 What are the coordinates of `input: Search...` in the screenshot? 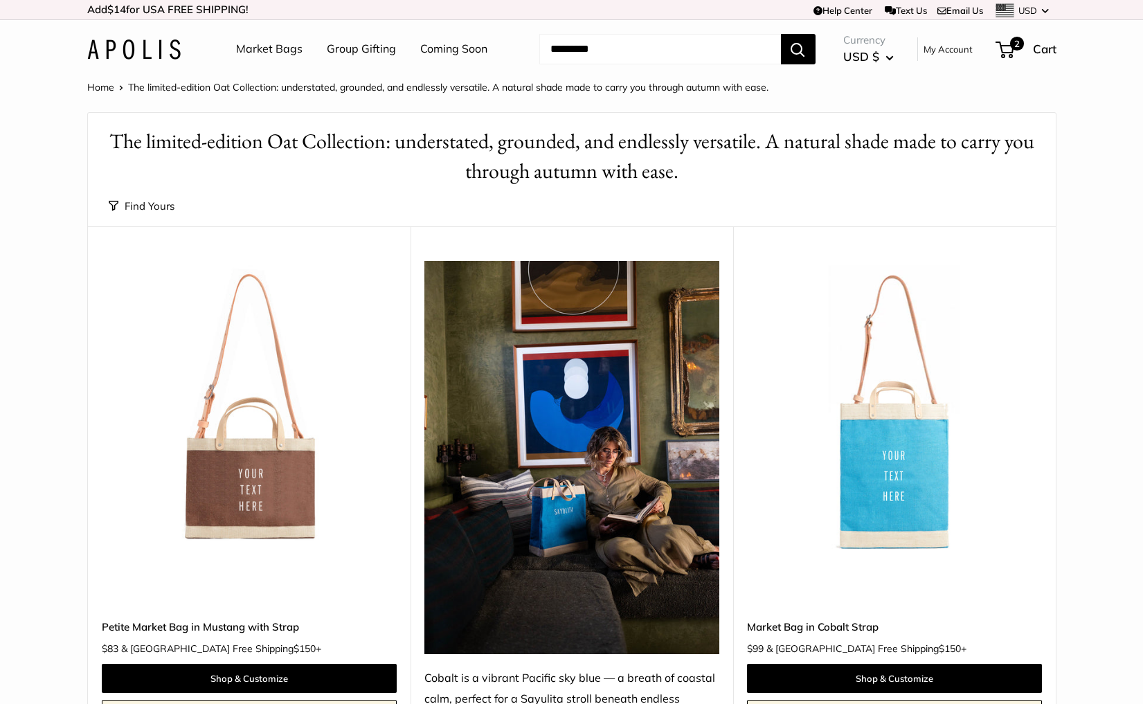 It's located at (660, 49).